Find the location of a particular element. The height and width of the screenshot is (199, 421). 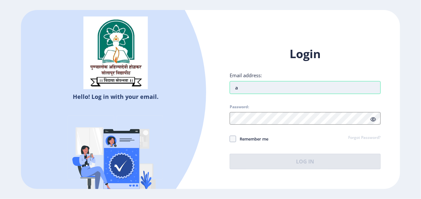

span: Remember me is located at coordinates (253, 139).